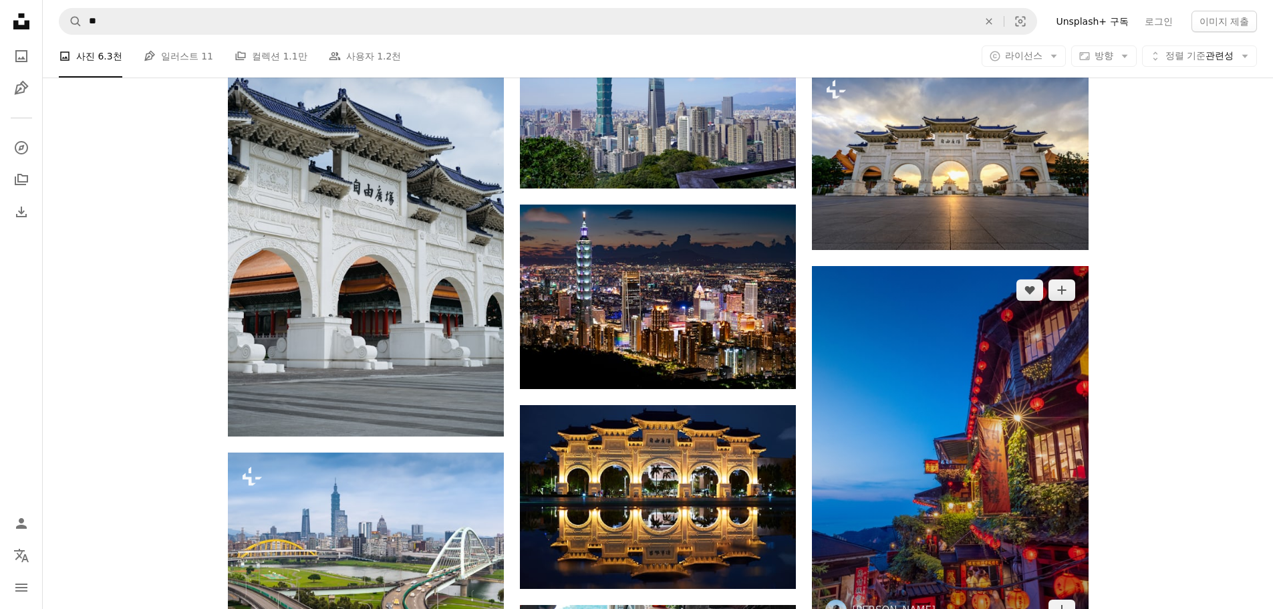 The width and height of the screenshot is (1273, 609). I want to click on button: 라이선스, so click(1024, 56).